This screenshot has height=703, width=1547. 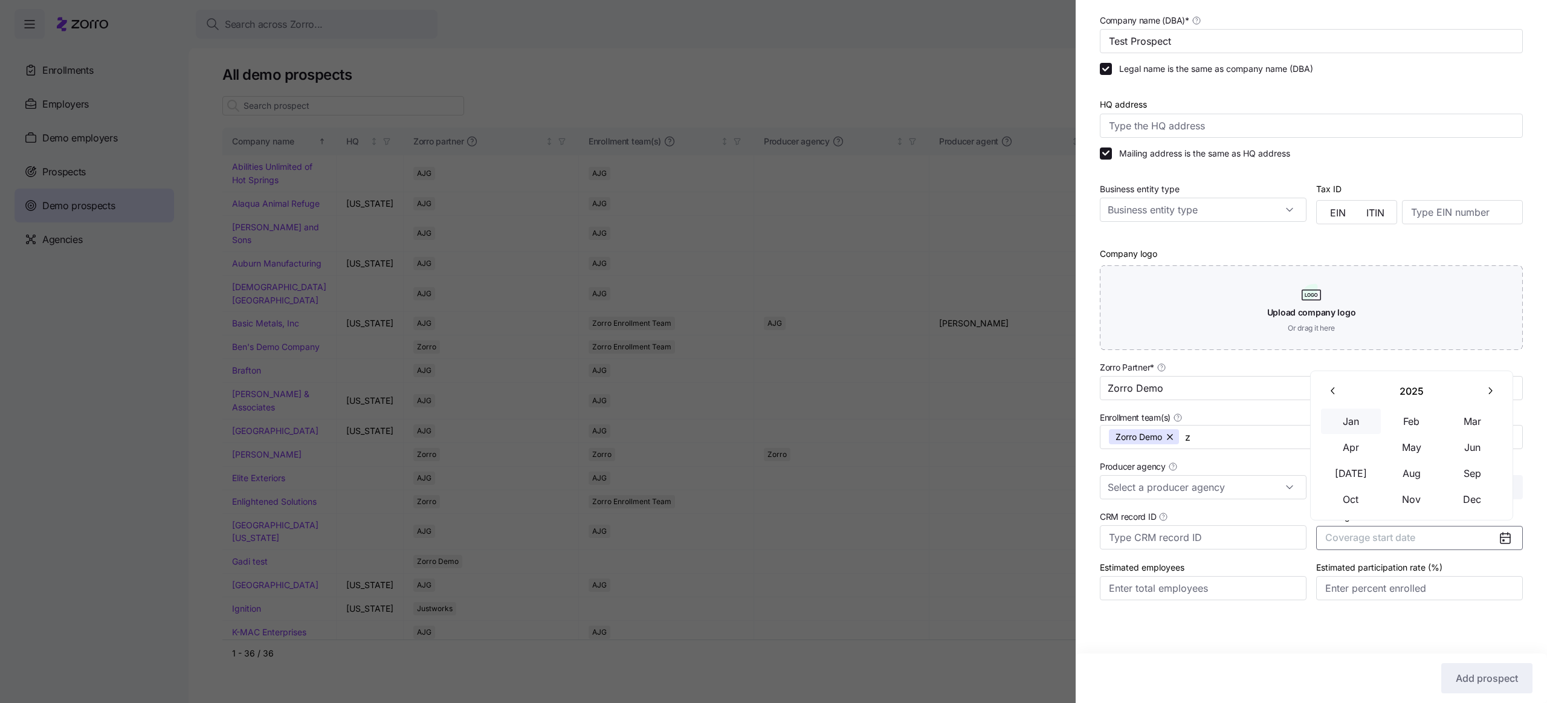 I want to click on input: Business entity type, so click(x=1203, y=210).